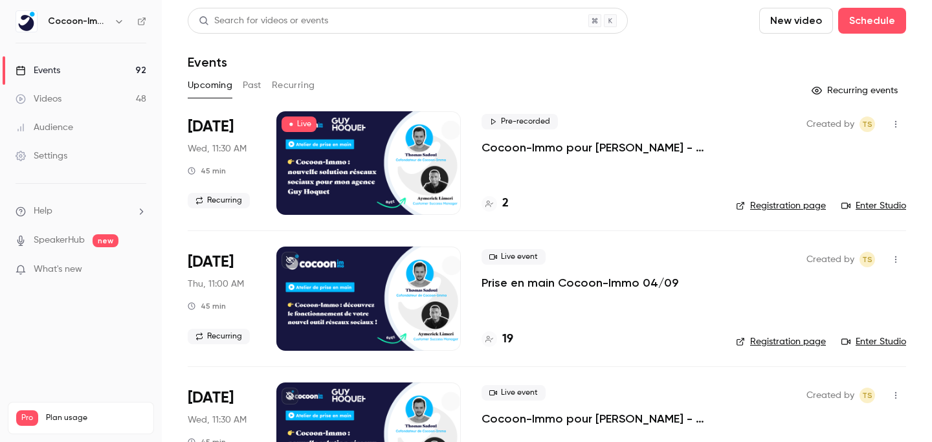 The height and width of the screenshot is (442, 932). Describe the element at coordinates (44, 128) in the screenshot. I see `div: Audience` at that location.